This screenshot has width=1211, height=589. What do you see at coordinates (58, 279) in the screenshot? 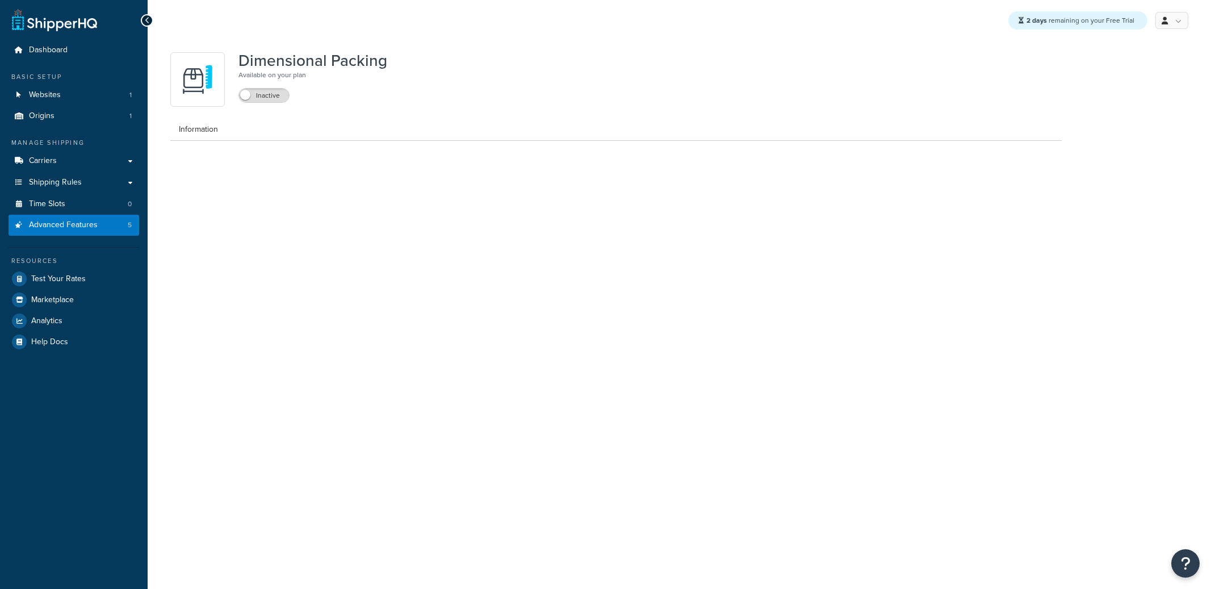
I see `span: Test Your Rates` at bounding box center [58, 279].